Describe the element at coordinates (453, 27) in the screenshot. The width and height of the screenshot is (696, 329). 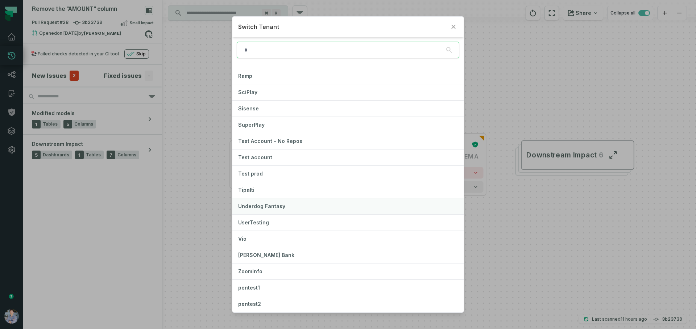
I see `button: Close` at that location.